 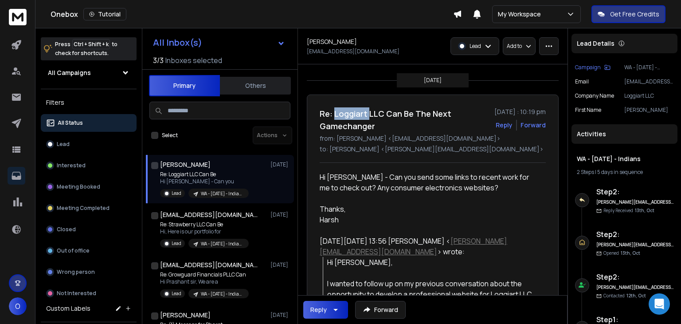 I want to click on button: Lead, so click(x=89, y=144).